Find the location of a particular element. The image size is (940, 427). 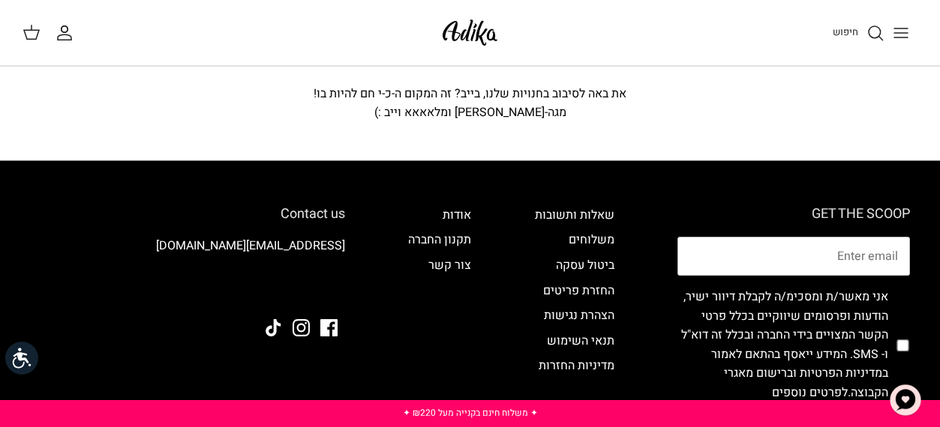

a: החשבון שלי is located at coordinates (67, 33).